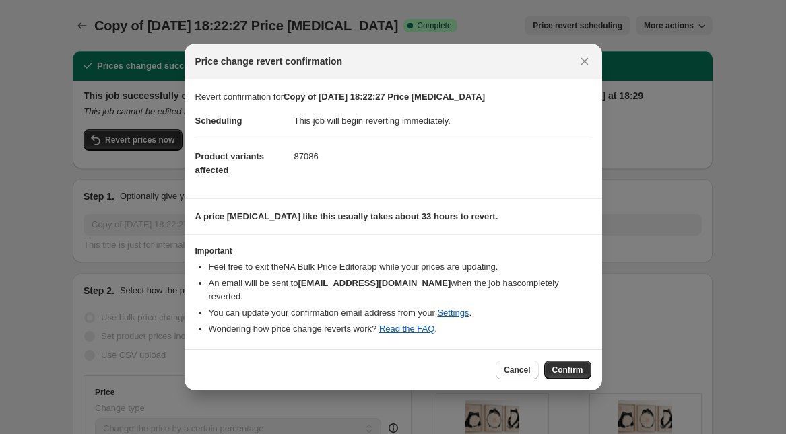  I want to click on span: Cancel, so click(516, 370).